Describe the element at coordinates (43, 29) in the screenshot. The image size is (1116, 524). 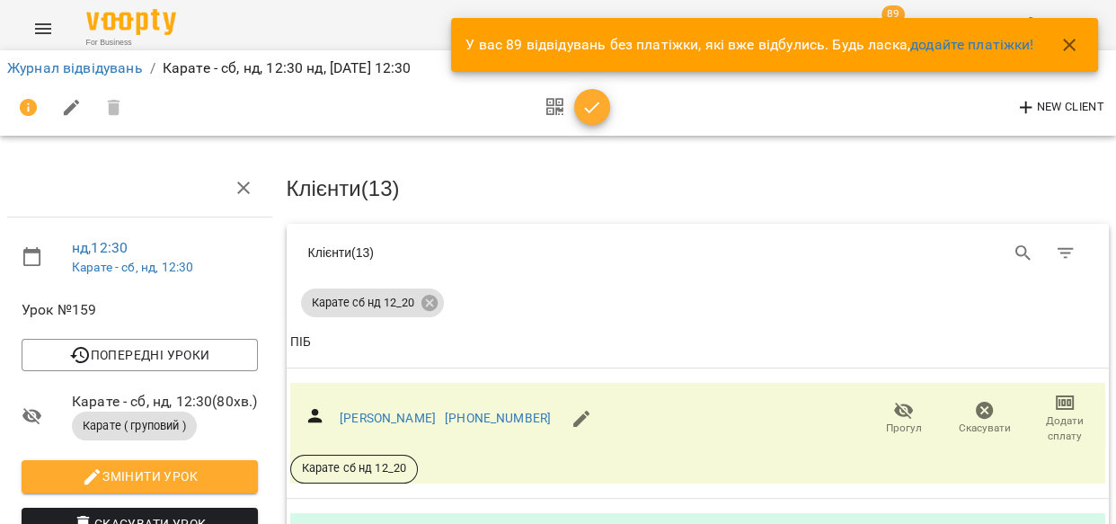
I see `button: Menu` at that location.